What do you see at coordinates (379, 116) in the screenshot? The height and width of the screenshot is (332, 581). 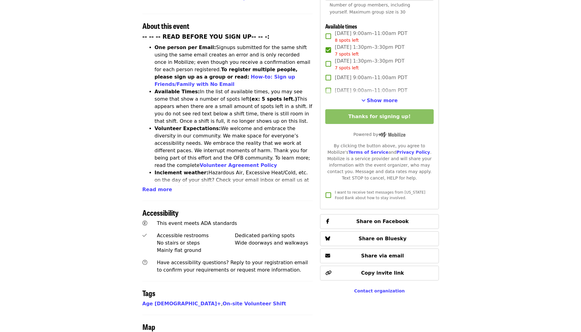 I see `button: Thanks for signing up!` at bounding box center [379, 116].